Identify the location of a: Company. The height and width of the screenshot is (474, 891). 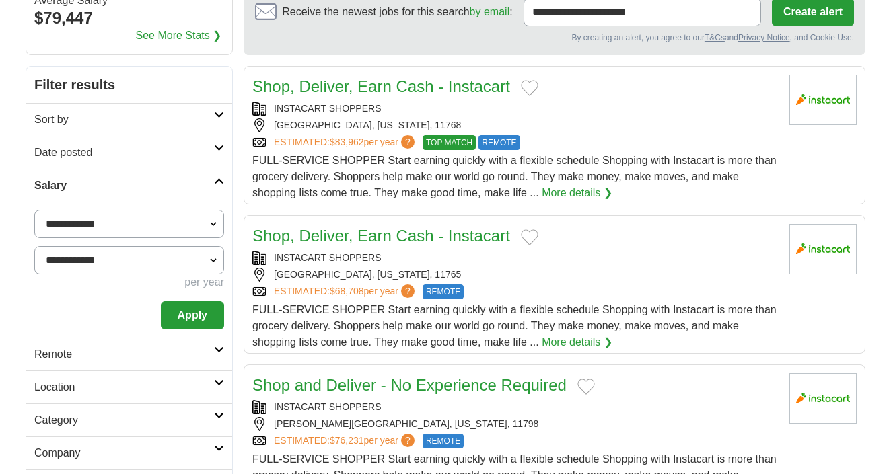
(129, 453).